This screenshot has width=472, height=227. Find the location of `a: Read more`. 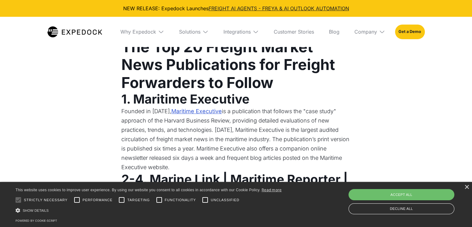

a: Read more is located at coordinates (272, 189).